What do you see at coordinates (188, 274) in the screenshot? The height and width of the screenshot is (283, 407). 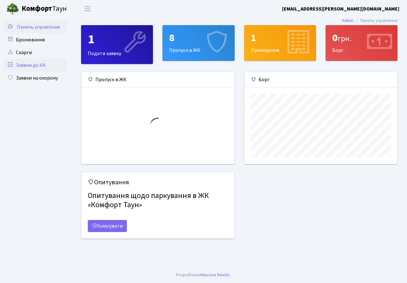 I see `a: Розроблено` at bounding box center [188, 274].